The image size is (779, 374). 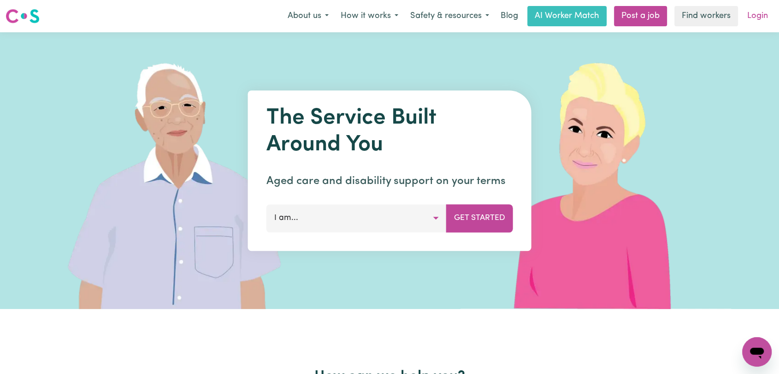 What do you see at coordinates (449, 16) in the screenshot?
I see `button: Safety & resources` at bounding box center [449, 16].